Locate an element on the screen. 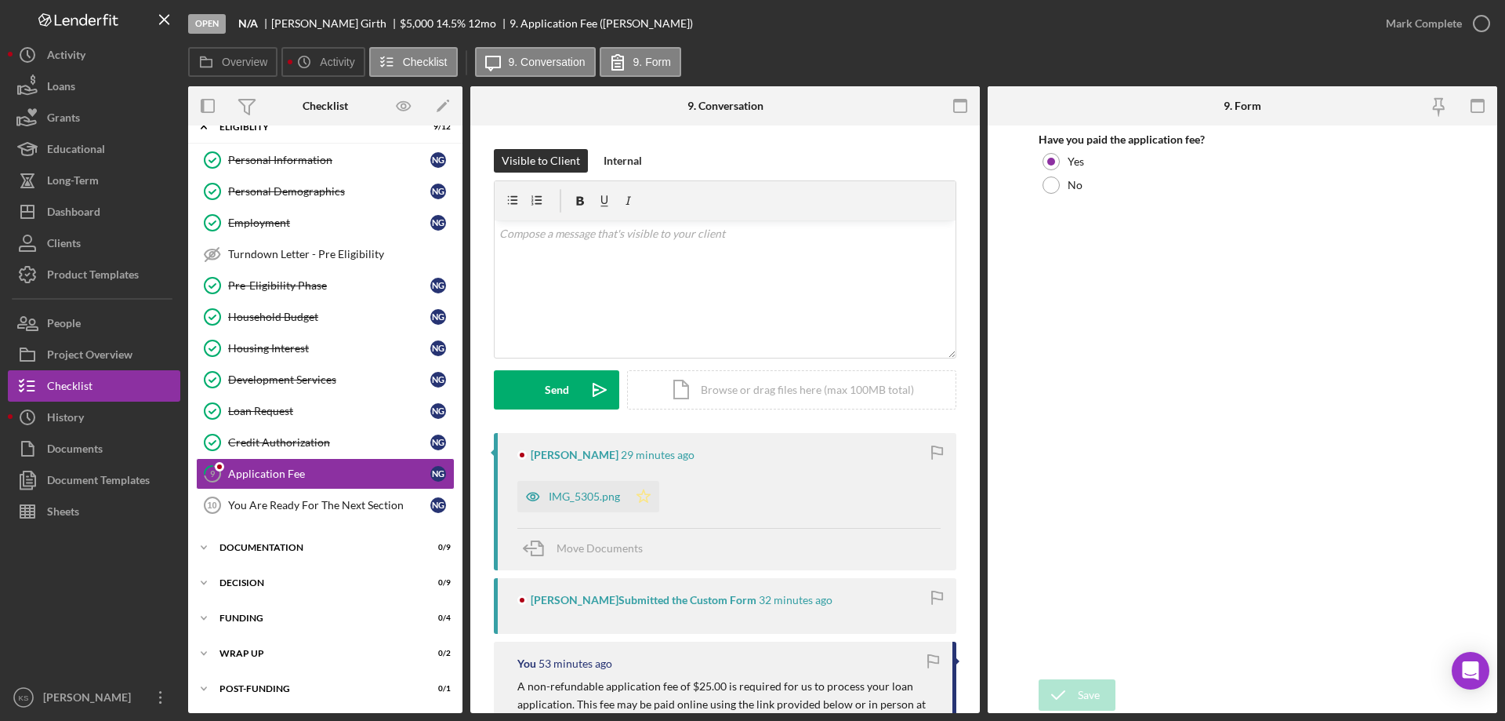 This screenshot has width=1505, height=721. div: 12 mo is located at coordinates (482, 24).